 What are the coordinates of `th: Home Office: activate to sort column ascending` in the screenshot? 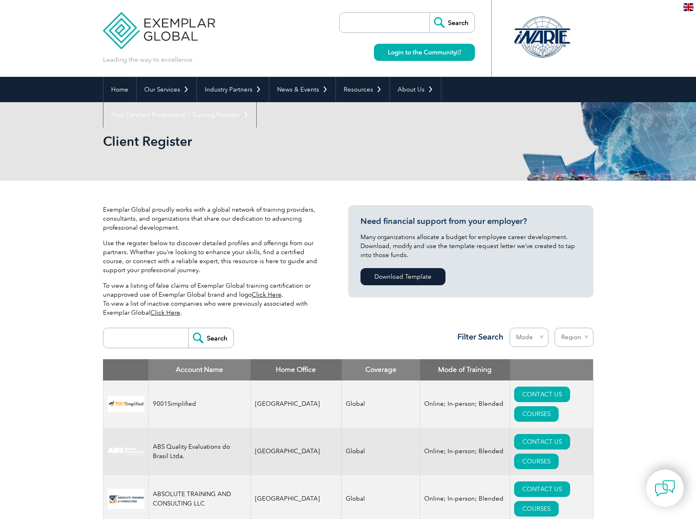 It's located at (296, 370).